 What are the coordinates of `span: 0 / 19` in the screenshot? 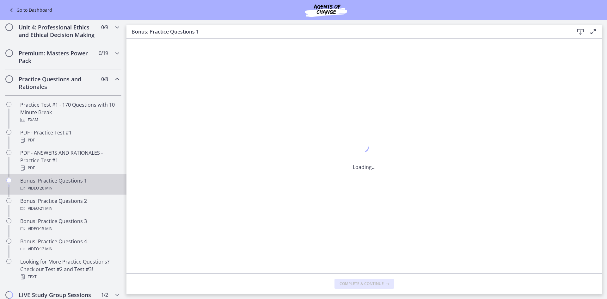 It's located at (103, 53).